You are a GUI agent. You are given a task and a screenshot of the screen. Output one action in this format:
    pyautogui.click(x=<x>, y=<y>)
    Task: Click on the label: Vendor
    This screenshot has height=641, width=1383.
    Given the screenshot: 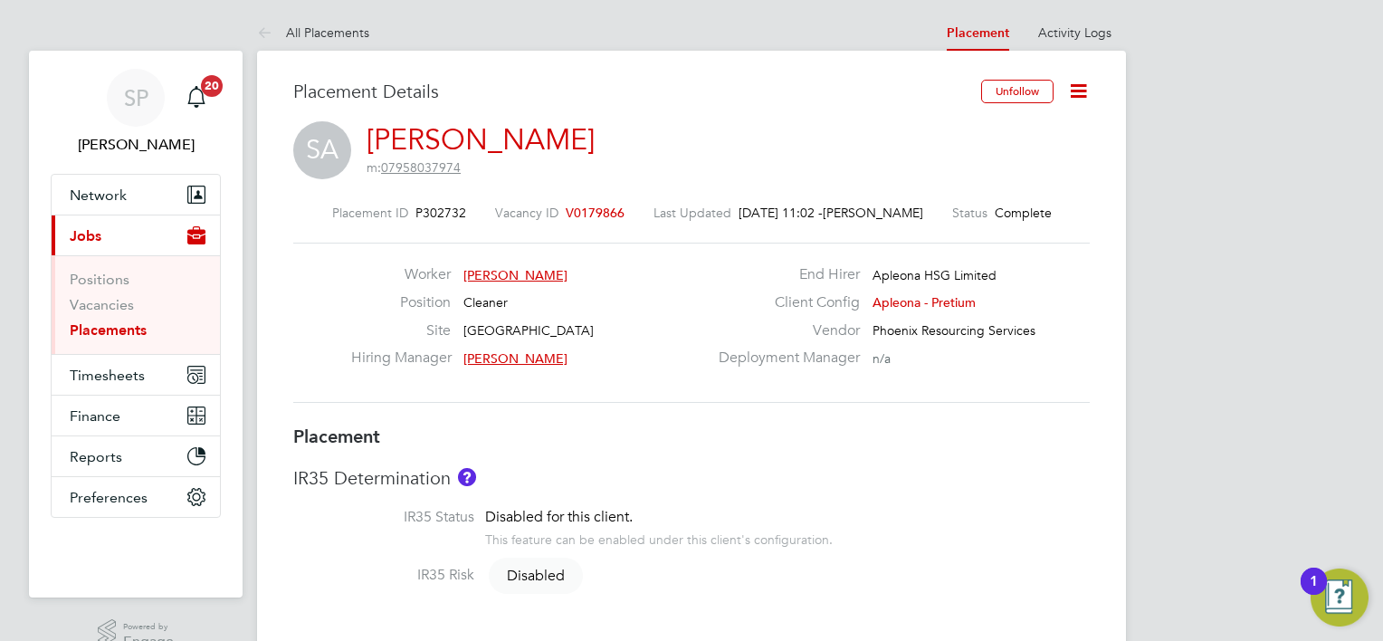 What is the action you would take?
    pyautogui.click(x=784, y=330)
    